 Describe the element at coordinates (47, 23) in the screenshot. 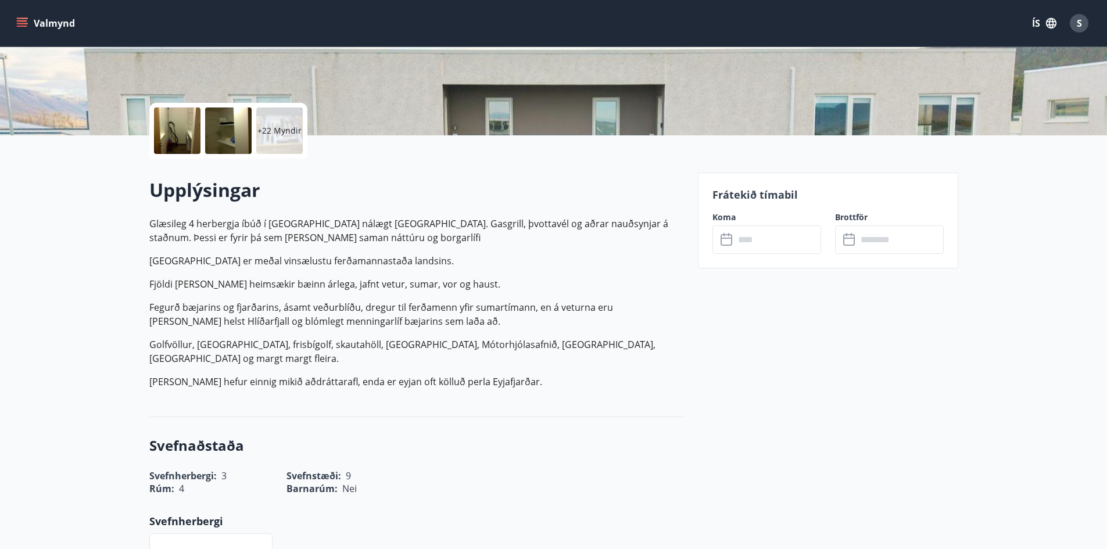

I see `button: menu` at that location.